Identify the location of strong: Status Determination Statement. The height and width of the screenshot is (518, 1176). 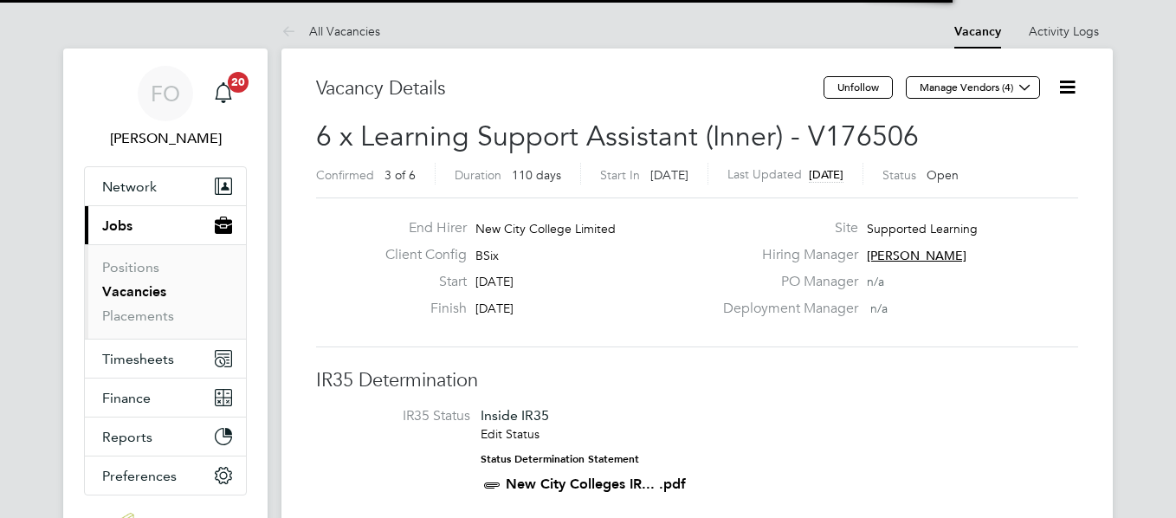
(559, 459).